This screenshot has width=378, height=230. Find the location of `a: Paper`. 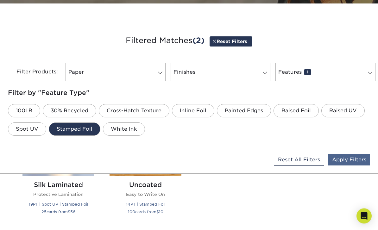

a: Paper is located at coordinates (116, 73).